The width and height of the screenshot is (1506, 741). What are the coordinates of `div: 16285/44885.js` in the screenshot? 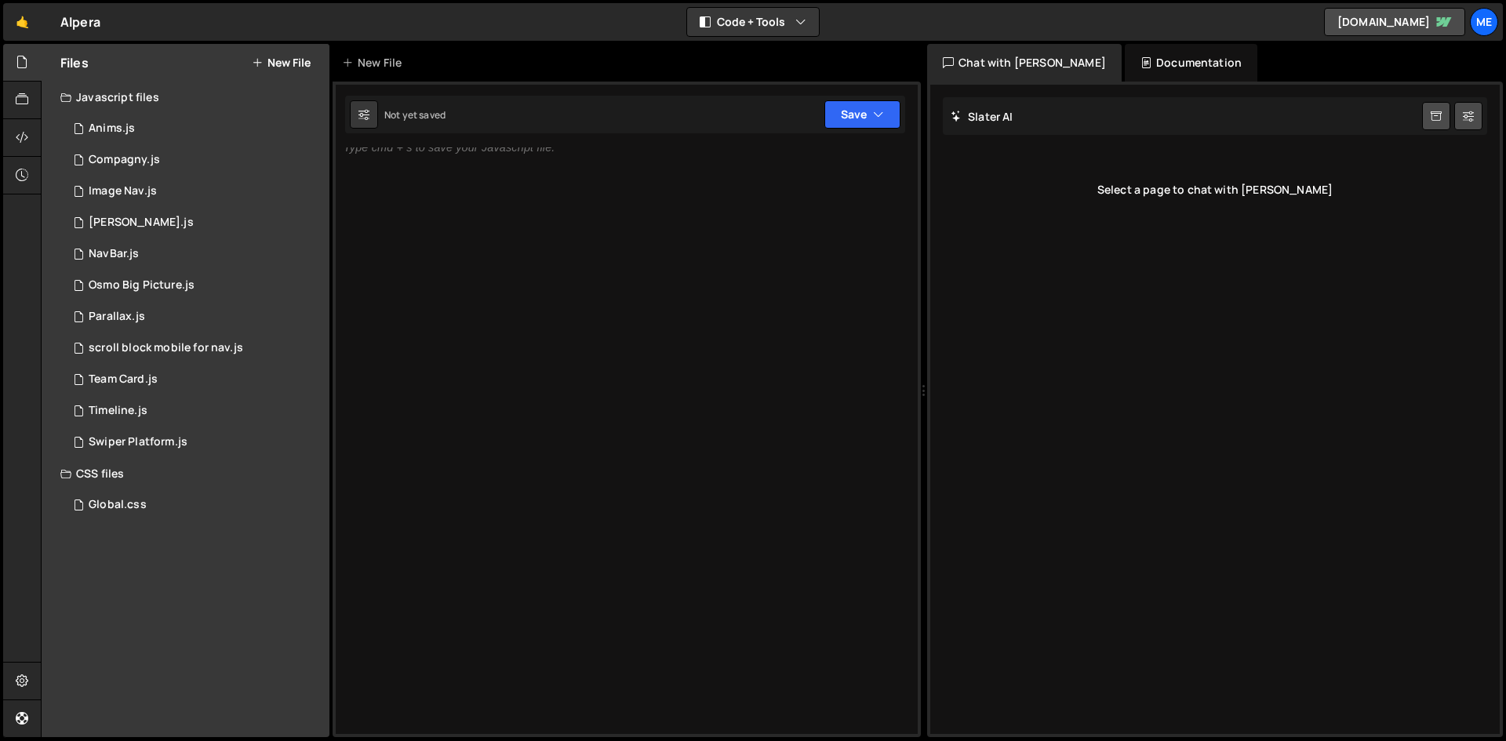 It's located at (195, 254).